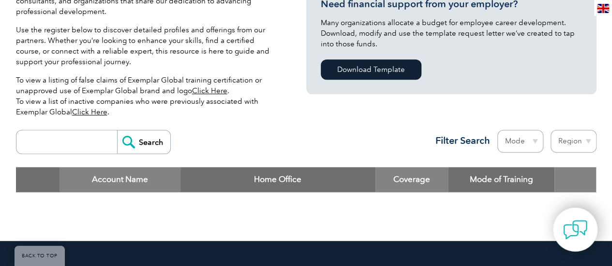 The width and height of the screenshot is (612, 266). Describe the element at coordinates (451, 33) in the screenshot. I see `p: Many organizations allocate a budget for employee career development. Download, modify and use th...` at that location.